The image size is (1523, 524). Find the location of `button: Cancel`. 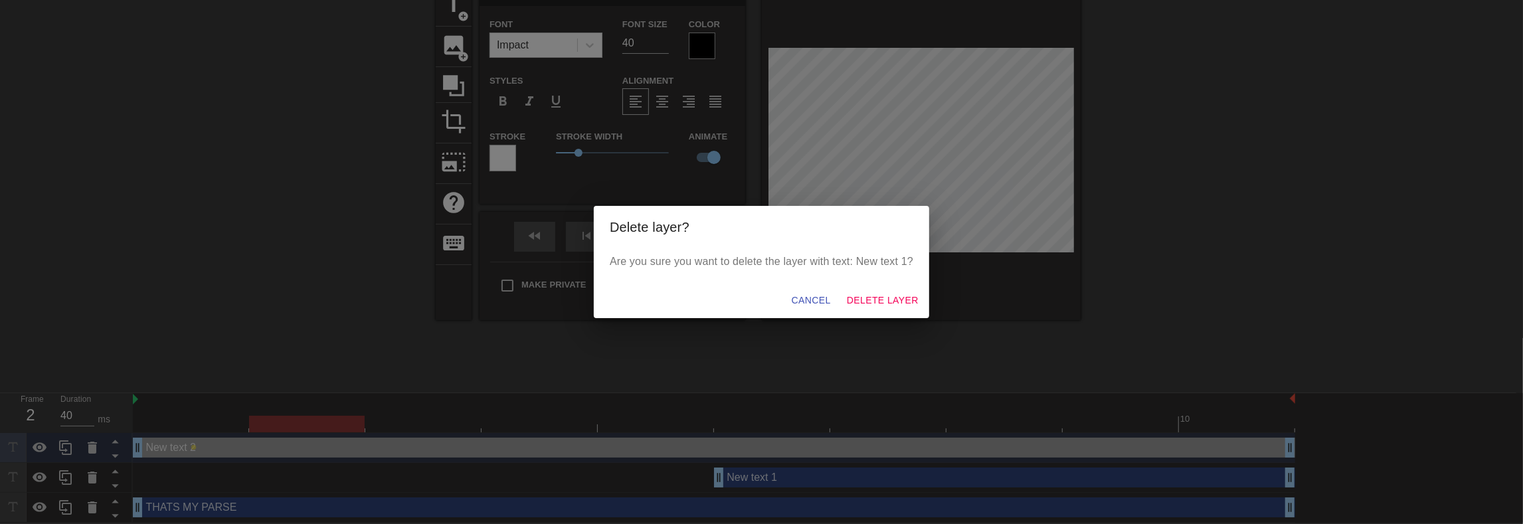

button: Cancel is located at coordinates (811, 300).